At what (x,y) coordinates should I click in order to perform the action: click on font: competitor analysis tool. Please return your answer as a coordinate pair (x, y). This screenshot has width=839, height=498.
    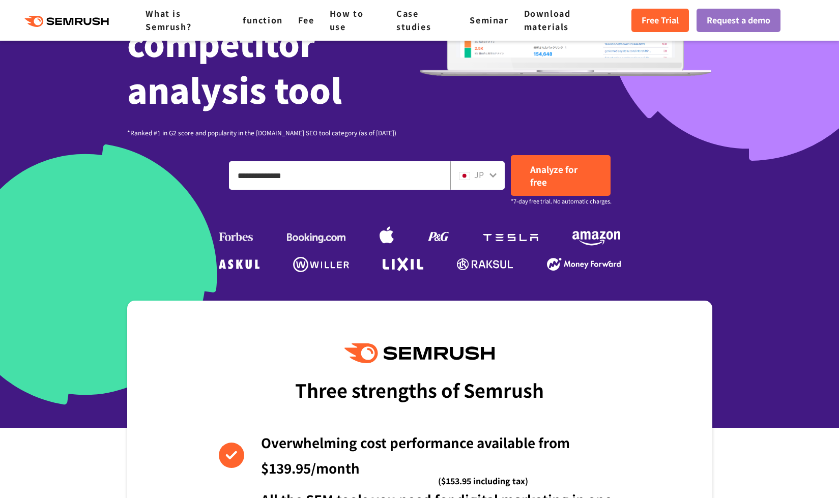
    Looking at the image, I should click on (234, 66).